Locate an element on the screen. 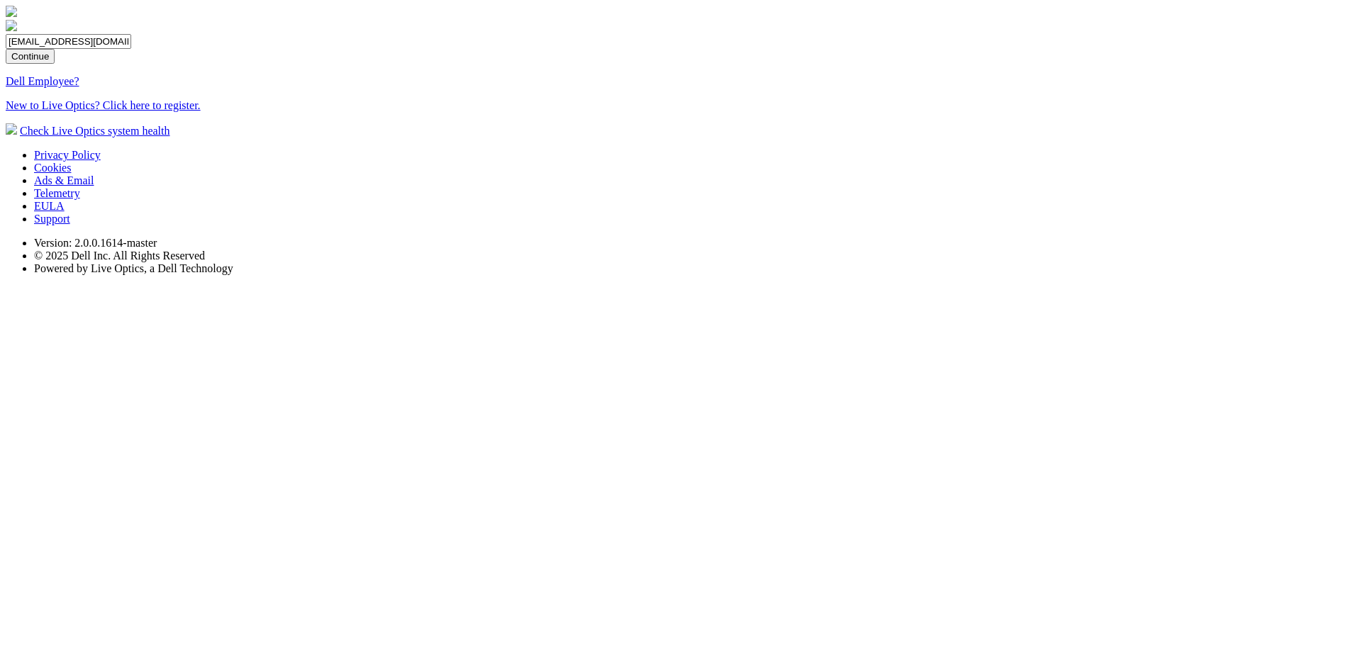  input: Continue is located at coordinates (30, 56).